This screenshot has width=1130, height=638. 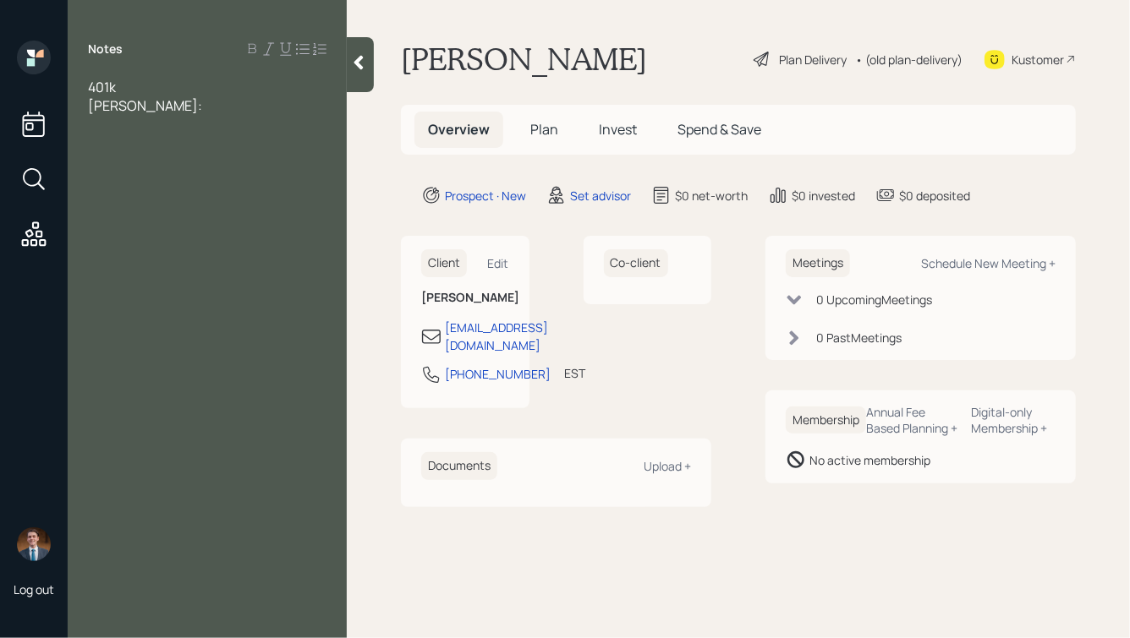 What do you see at coordinates (498, 263) in the screenshot?
I see `div: Edit` at bounding box center [498, 263].